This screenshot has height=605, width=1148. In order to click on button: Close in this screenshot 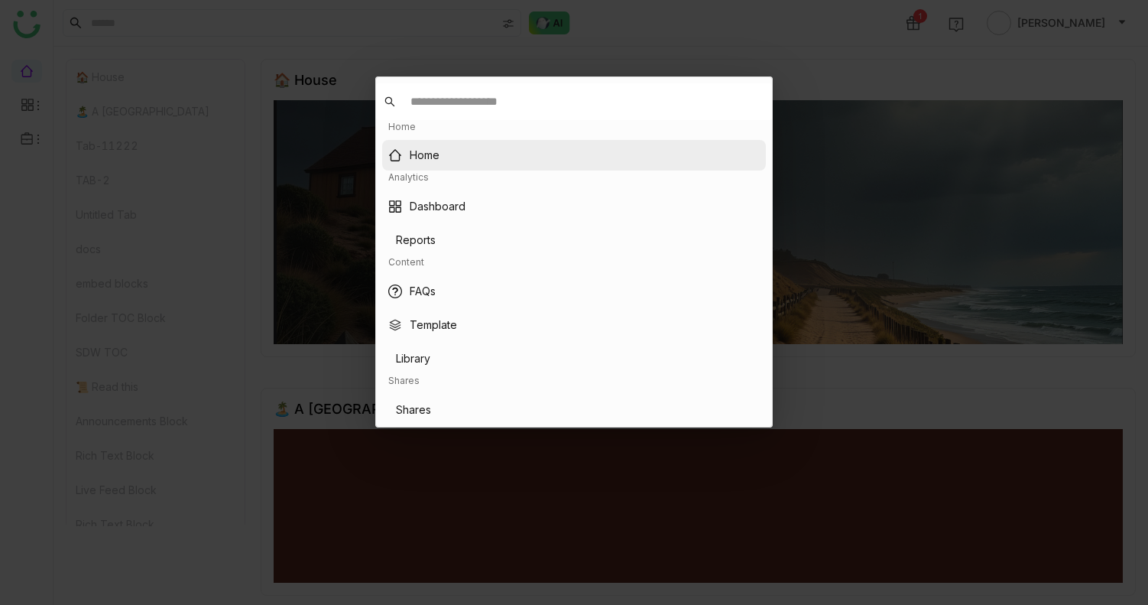, I will do `click(752, 97)`.